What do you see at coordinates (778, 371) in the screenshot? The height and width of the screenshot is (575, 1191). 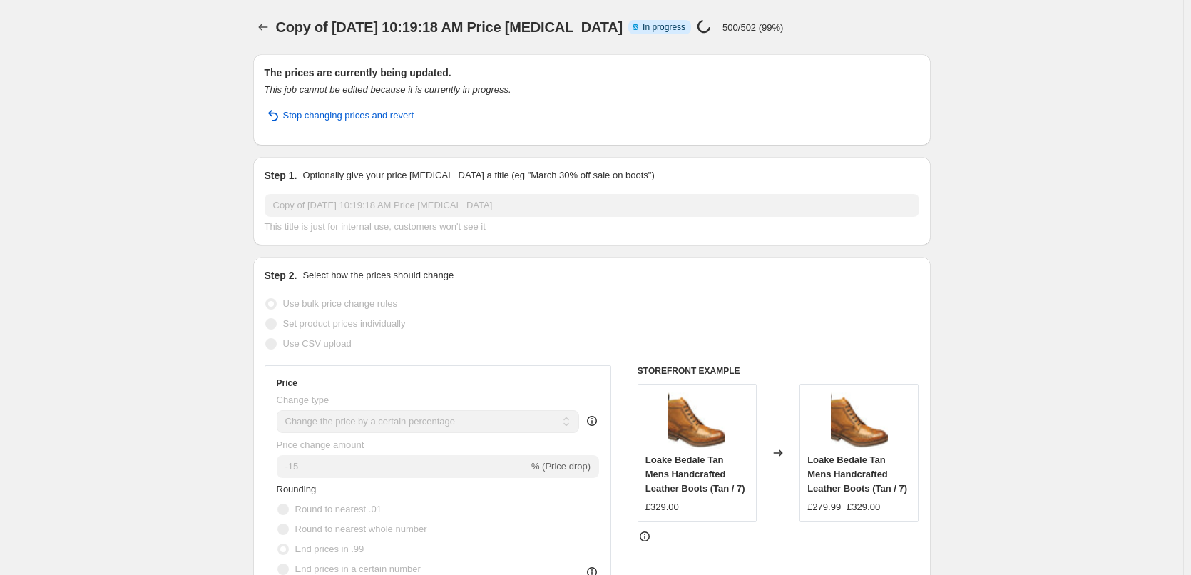 I see `h6: STOREFRONT EXAMPLE` at bounding box center [778, 371].